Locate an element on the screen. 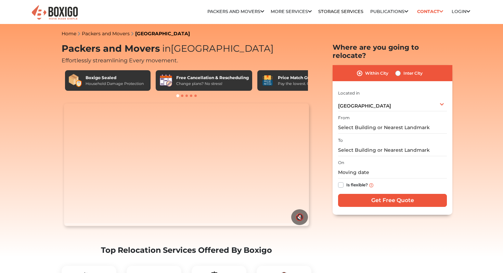 This screenshot has width=503, height=273. a: Publications is located at coordinates (389, 11).